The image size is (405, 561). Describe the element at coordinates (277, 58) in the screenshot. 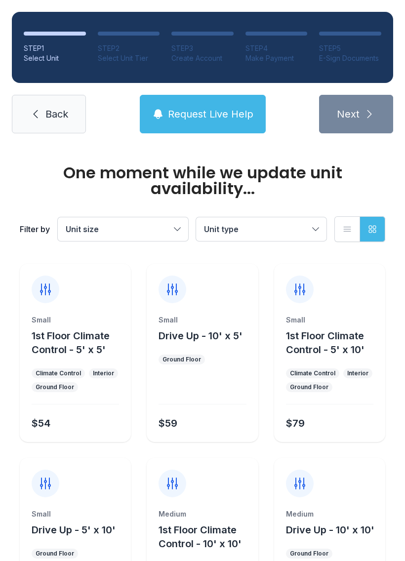

I see `div: Make Payment` at that location.